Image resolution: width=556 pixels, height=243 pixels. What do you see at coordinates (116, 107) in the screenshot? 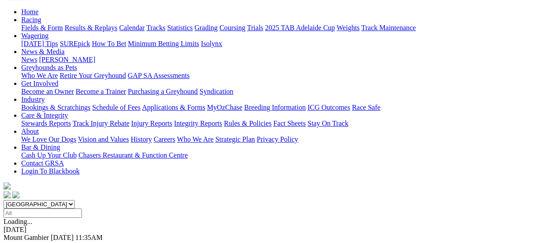
I see `a: Schedule of Fees` at bounding box center [116, 107].